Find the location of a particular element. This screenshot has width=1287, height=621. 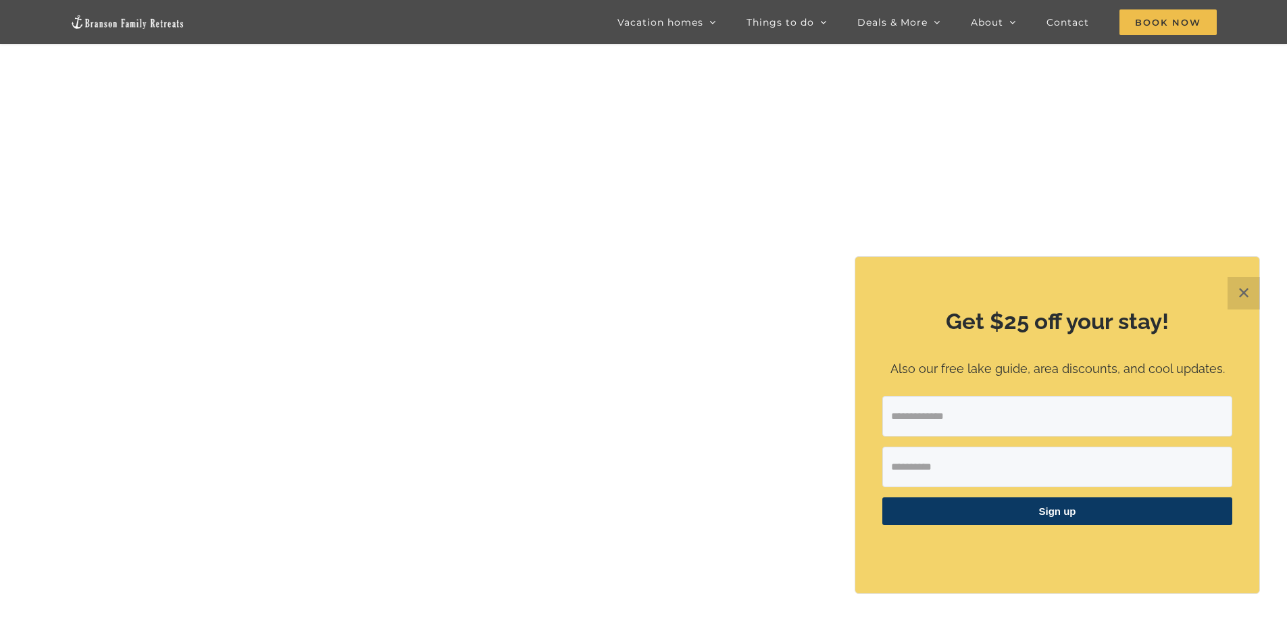

span: About is located at coordinates (987, 22).